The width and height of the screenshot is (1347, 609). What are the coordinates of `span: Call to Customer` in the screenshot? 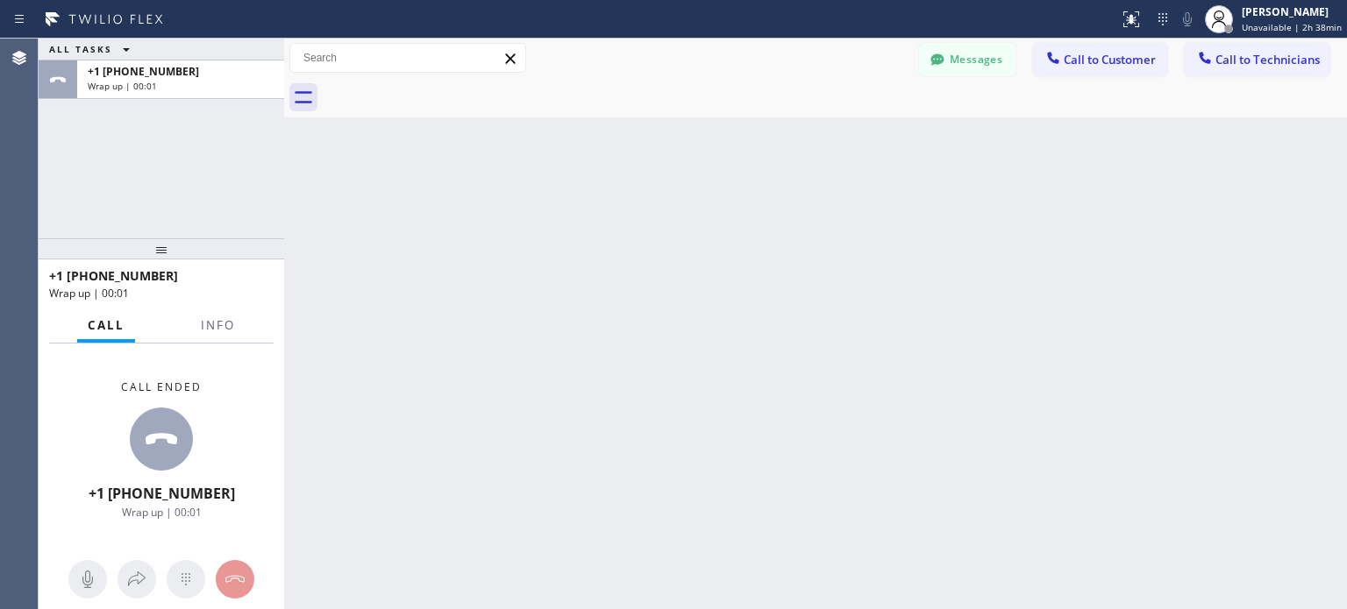 It's located at (1109, 60).